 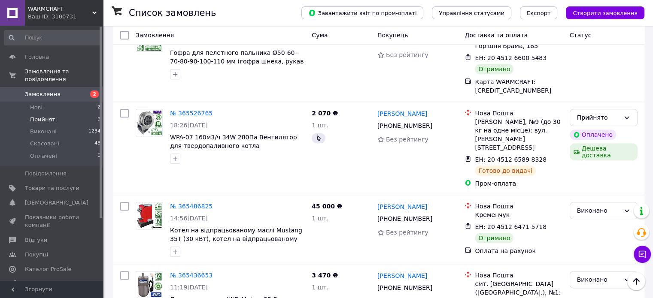 What do you see at coordinates (636, 282) in the screenshot?
I see `button: Наверх` at bounding box center [636, 282].